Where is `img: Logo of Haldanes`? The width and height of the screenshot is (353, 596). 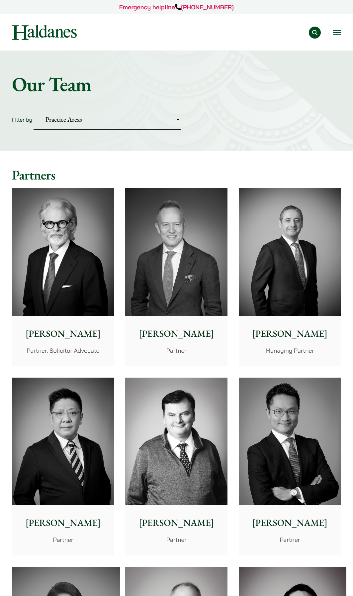 img: Logo of Haldanes is located at coordinates (44, 32).